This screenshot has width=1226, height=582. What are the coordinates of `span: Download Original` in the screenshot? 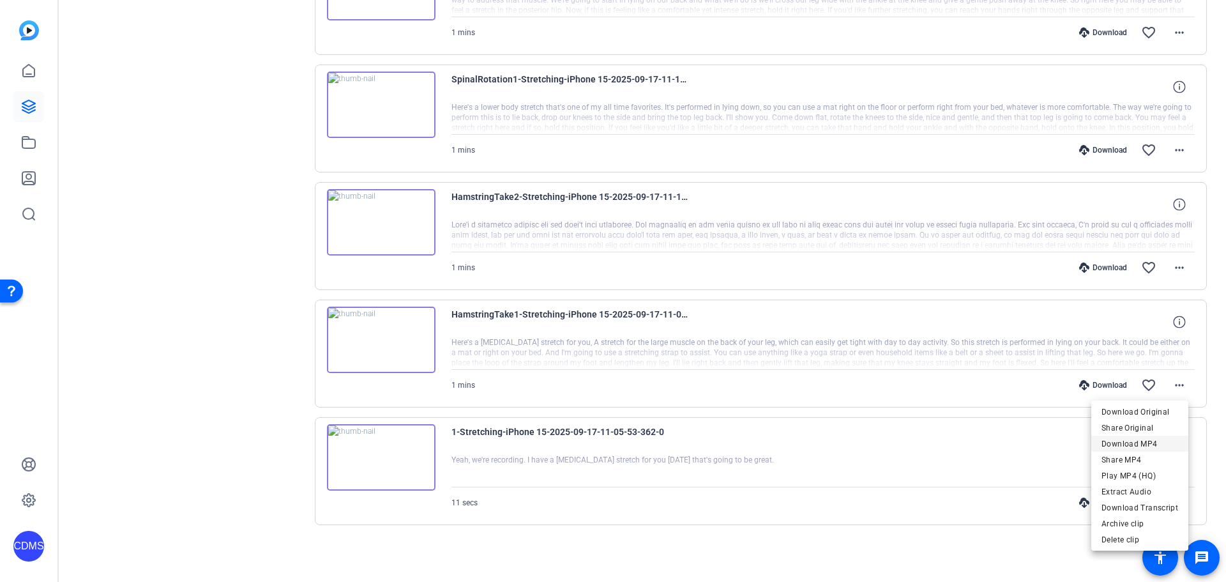 It's located at (1140, 412).